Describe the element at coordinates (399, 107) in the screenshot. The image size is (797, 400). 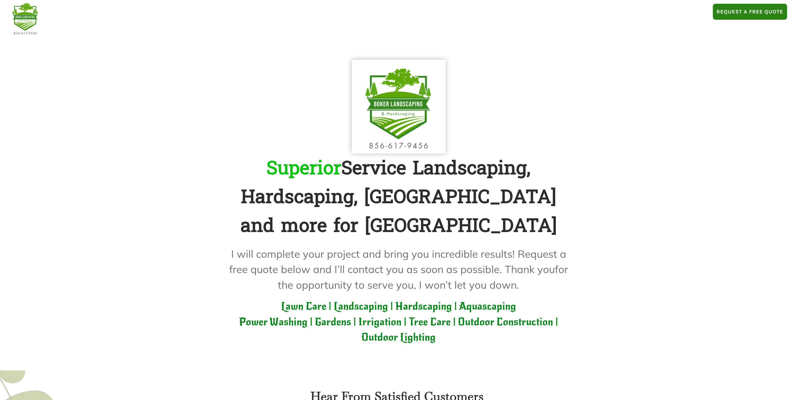
I see `img: android-chrome-512×512` at that location.